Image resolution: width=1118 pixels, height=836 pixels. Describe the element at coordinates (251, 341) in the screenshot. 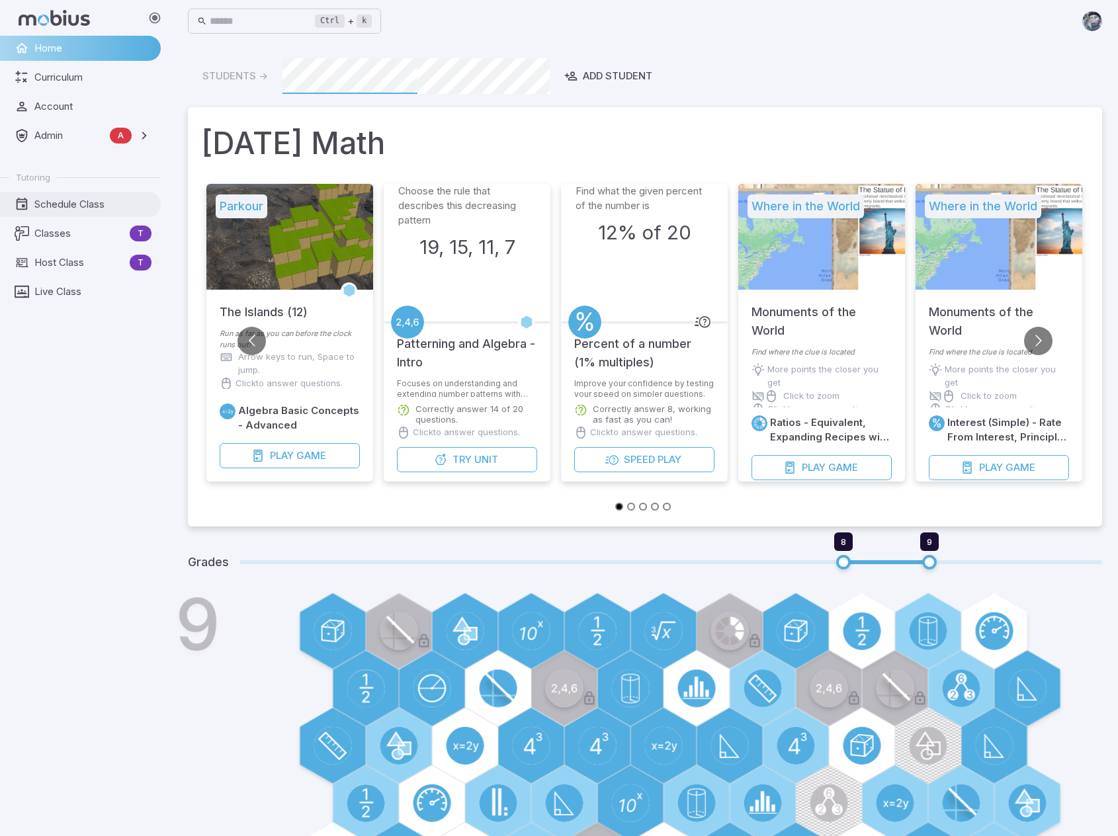

I see `button: Go to previous slide` at that location.